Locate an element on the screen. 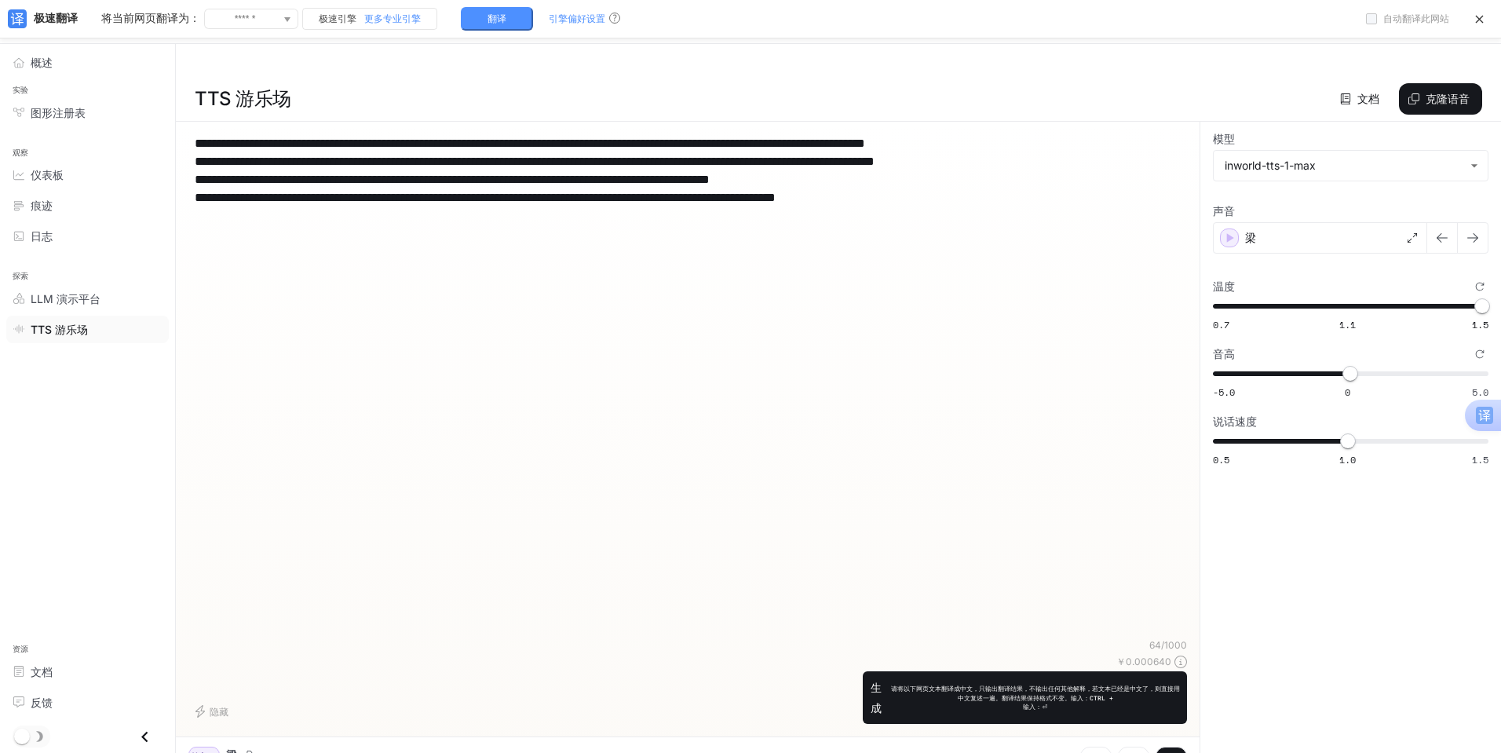 This screenshot has height=753, width=1501. font: 模型 is located at coordinates (1224, 138).